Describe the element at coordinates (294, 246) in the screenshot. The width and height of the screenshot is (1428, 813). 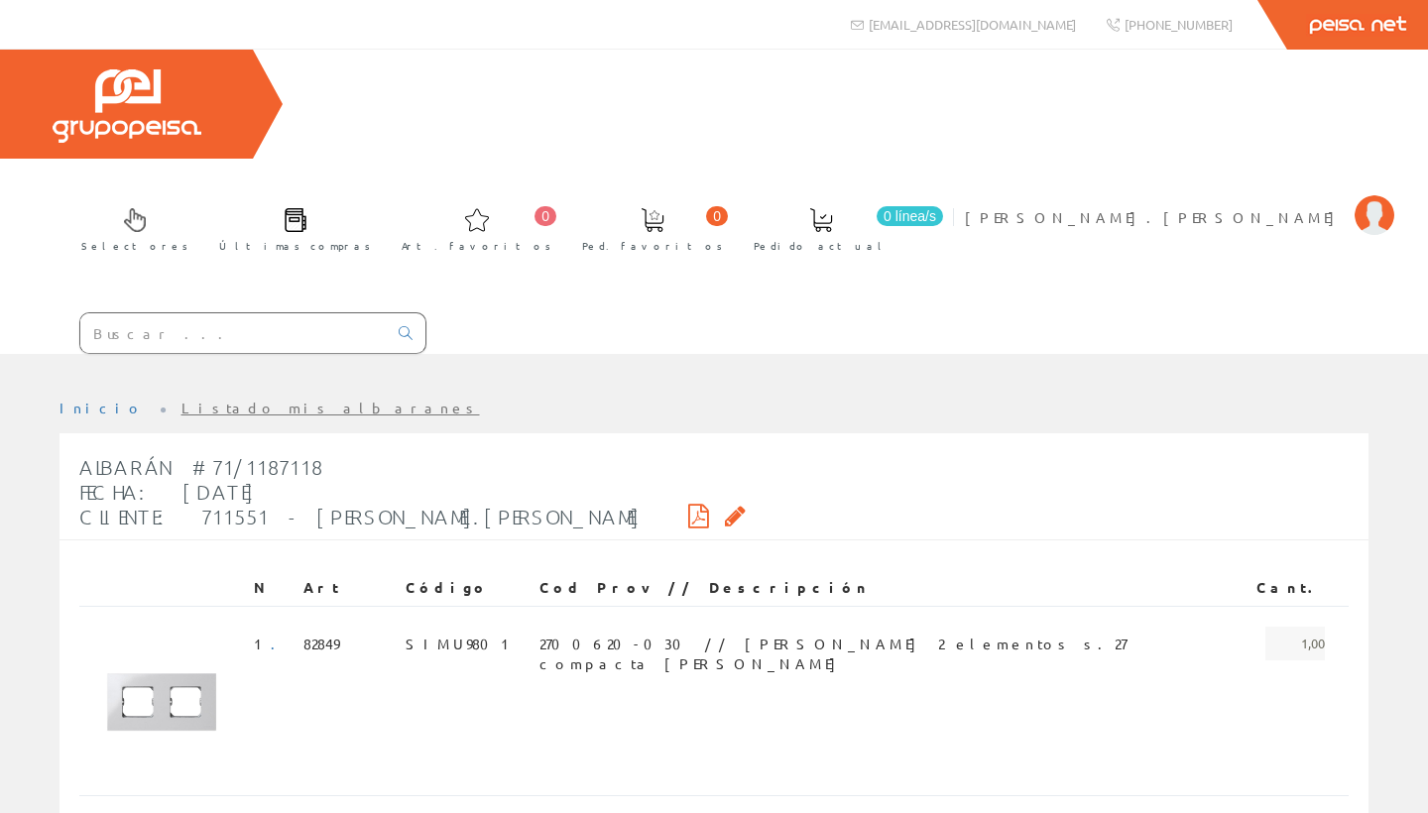
I see `span: Últimas compras` at that location.